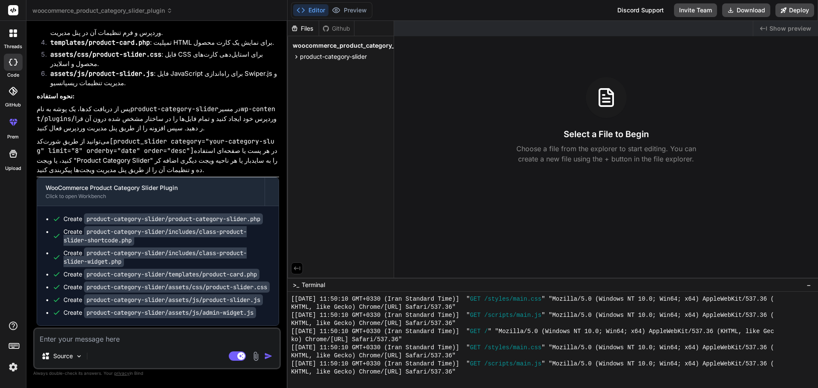 The image size is (818, 388). What do you see at coordinates (631, 331) in the screenshot?
I see `span: " "Mozilla/5.0 (Windows NT 10.0; Win64; x64) AppleWebKit/537.36 (KHTML, like Gec` at bounding box center [631, 331].